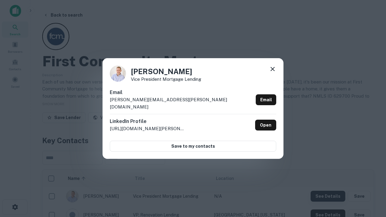 This screenshot has height=217, width=386. What do you see at coordinates (148, 122) in the screenshot?
I see `h6: LinkedIn Profile` at bounding box center [148, 122].